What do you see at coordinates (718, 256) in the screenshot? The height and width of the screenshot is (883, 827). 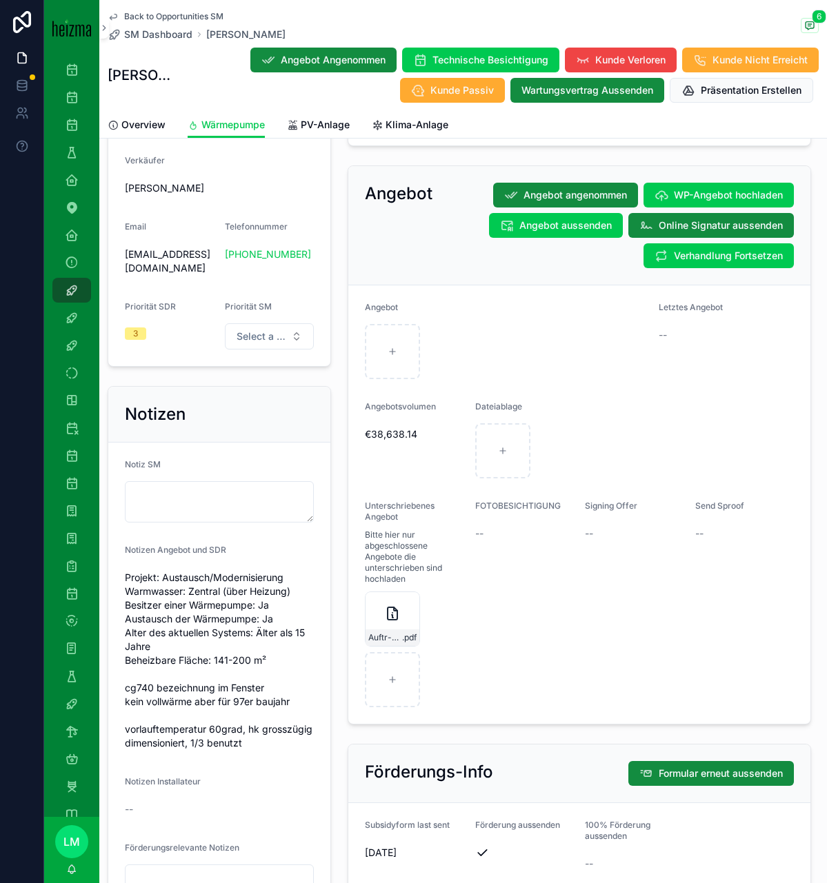 I see `button: Verhandlung Fortsetzen` at bounding box center [718, 256].